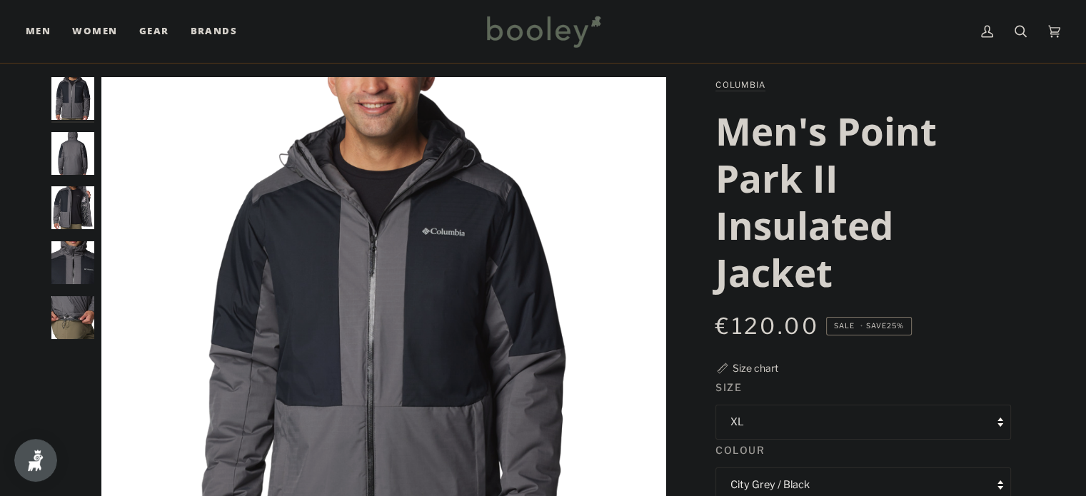 The height and width of the screenshot is (496, 1086). Describe the element at coordinates (94, 31) in the screenshot. I see `span: Women` at that location.